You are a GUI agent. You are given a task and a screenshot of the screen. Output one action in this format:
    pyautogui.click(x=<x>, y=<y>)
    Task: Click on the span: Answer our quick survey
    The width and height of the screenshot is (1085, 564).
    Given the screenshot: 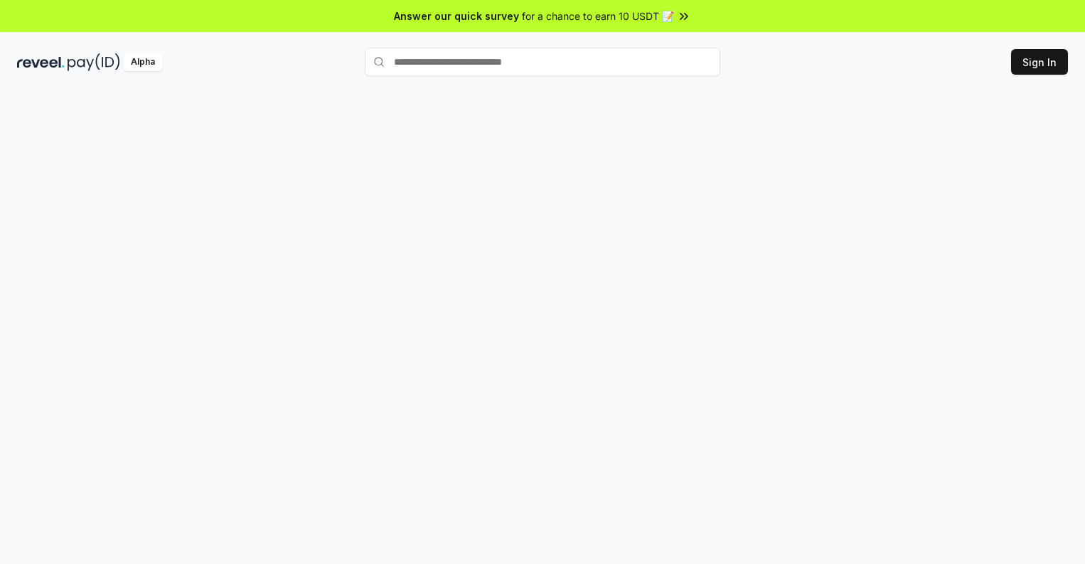 What is the action you would take?
    pyautogui.click(x=457, y=16)
    